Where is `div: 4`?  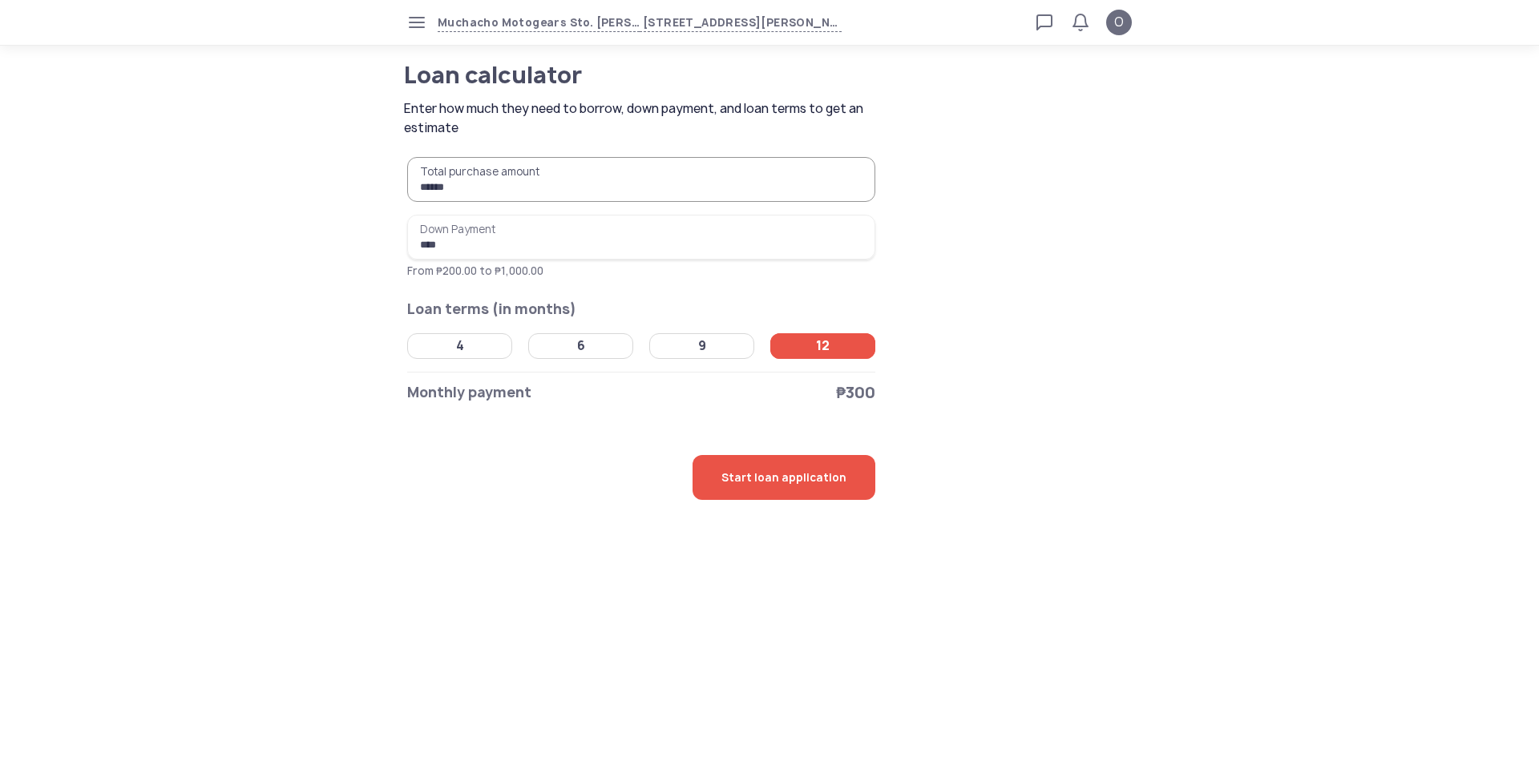 div: 4 is located at coordinates (460, 346).